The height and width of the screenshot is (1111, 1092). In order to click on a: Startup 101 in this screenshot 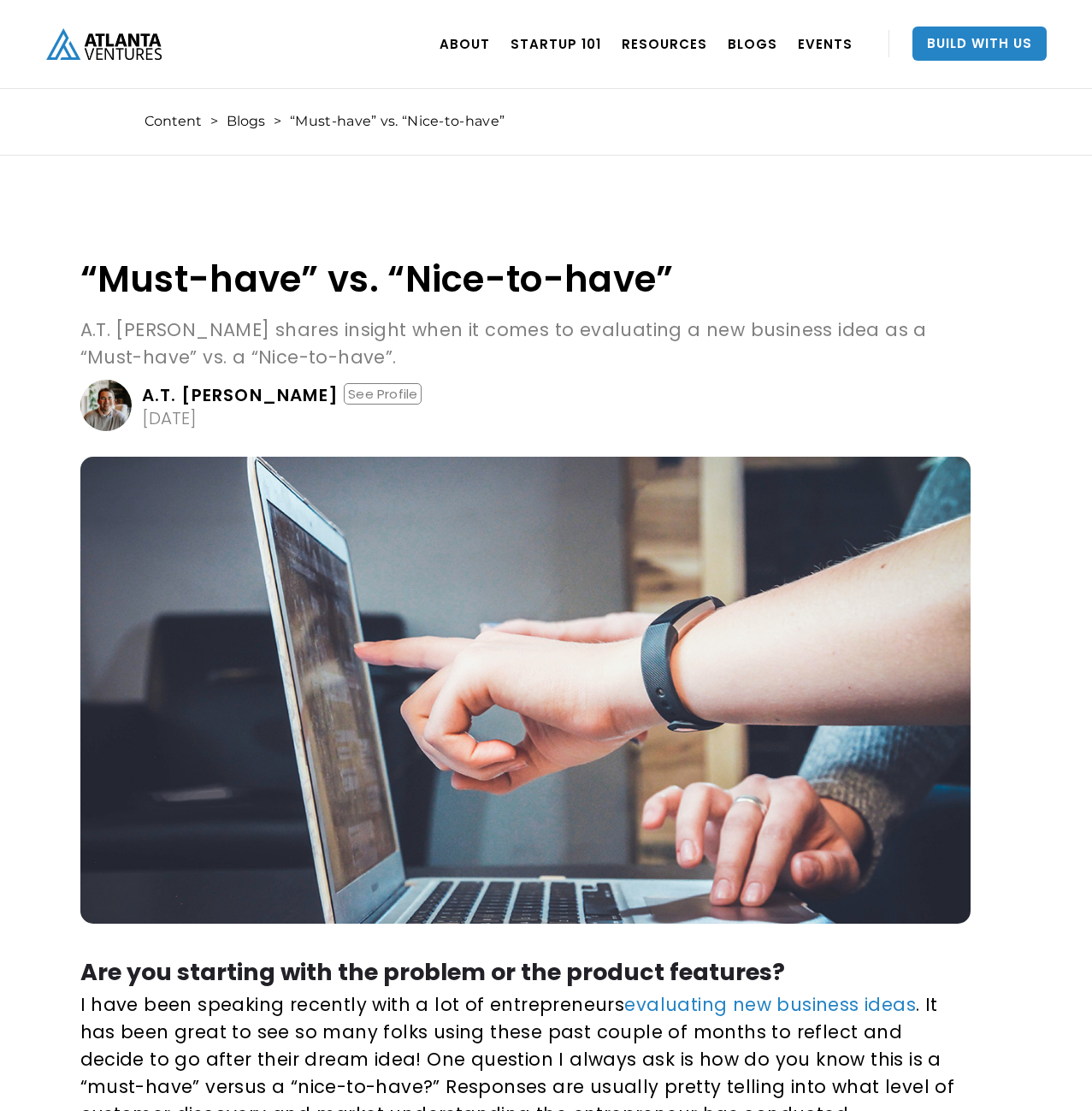, I will do `click(556, 44)`.